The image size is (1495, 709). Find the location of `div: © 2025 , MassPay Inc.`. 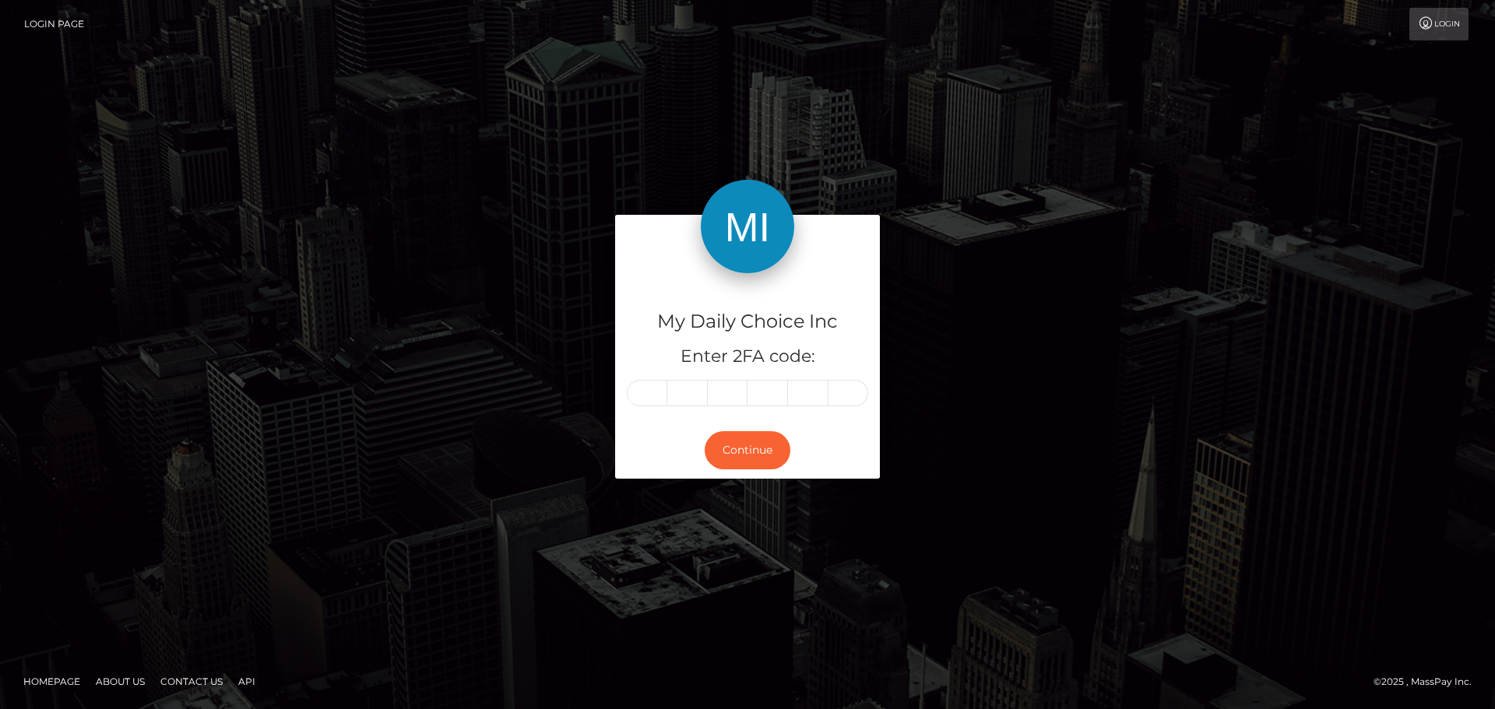

div: © 2025 , MassPay Inc. is located at coordinates (1428, 682).